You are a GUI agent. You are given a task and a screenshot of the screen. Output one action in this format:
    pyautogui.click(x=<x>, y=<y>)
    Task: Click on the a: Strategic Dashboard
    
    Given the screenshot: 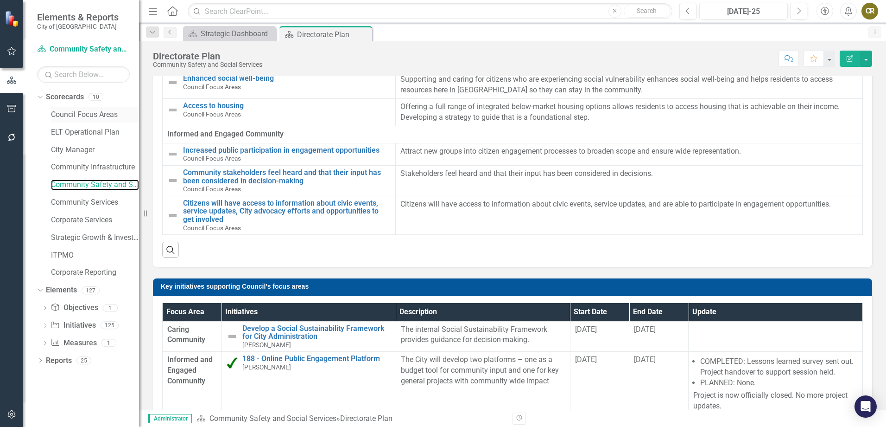 What is the action you would take?
    pyautogui.click(x=229, y=33)
    